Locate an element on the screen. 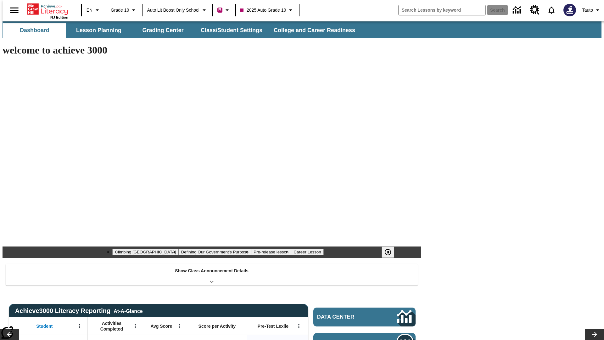 The height and width of the screenshot is (340, 604). span: Student is located at coordinates (44, 326).